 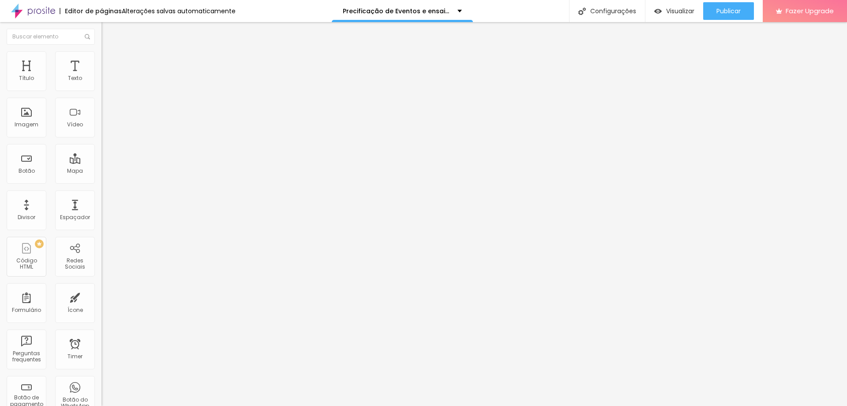 I want to click on button: Publicar, so click(x=729, y=11).